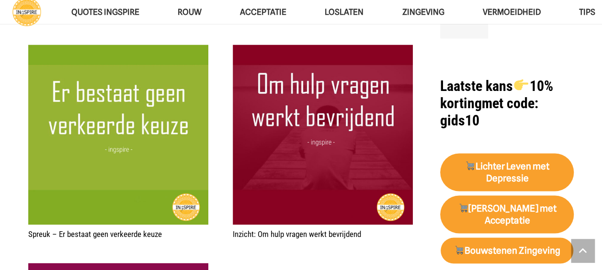  What do you see at coordinates (583, 251) in the screenshot?
I see `a: Terug naar top` at bounding box center [583, 251].